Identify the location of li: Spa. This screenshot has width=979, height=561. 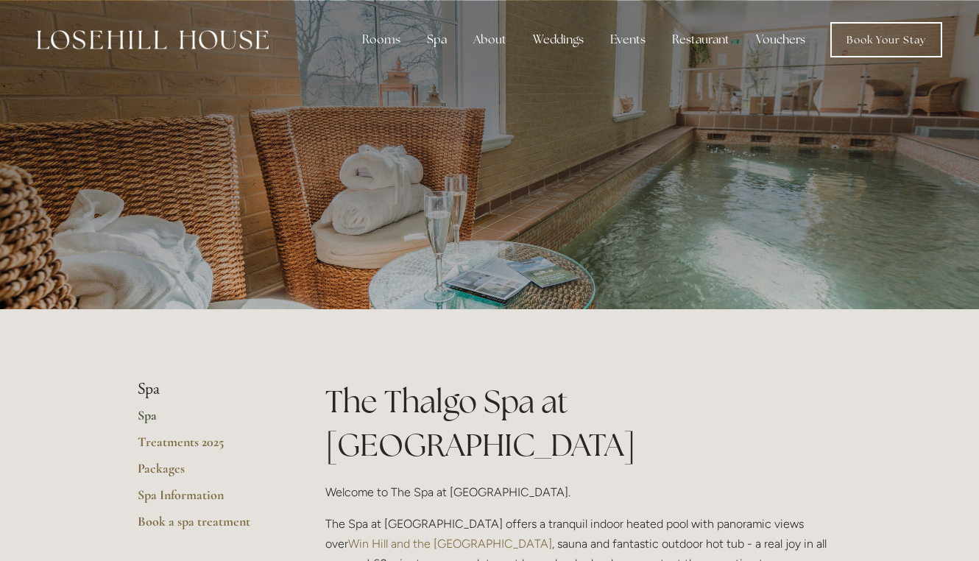
(208, 389).